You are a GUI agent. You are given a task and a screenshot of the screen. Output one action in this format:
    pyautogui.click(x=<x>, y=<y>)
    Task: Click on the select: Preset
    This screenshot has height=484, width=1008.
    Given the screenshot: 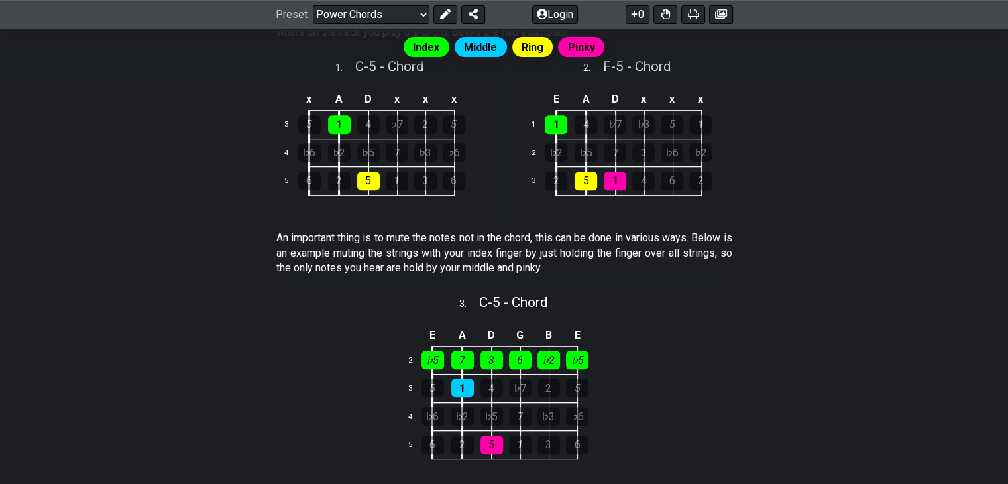 What is the action you would take?
    pyautogui.click(x=371, y=15)
    